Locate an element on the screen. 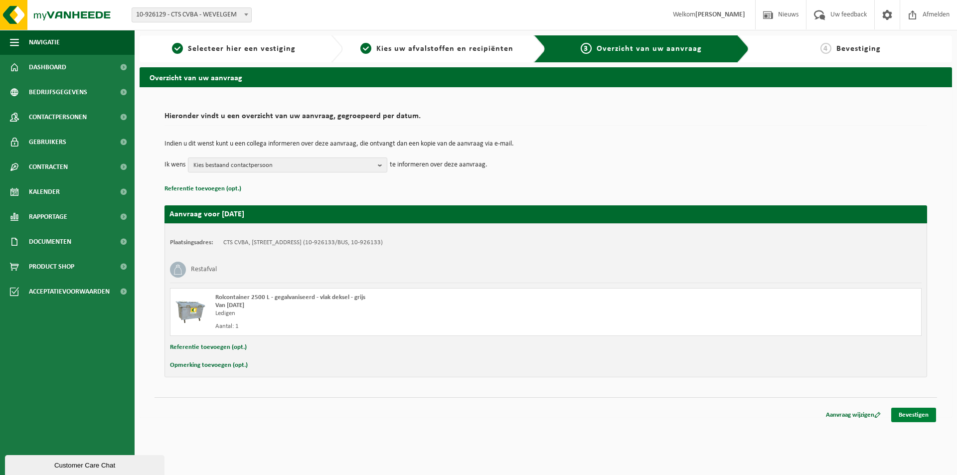  img: WB-2500-GAL-GY-01.png is located at coordinates (190, 308).